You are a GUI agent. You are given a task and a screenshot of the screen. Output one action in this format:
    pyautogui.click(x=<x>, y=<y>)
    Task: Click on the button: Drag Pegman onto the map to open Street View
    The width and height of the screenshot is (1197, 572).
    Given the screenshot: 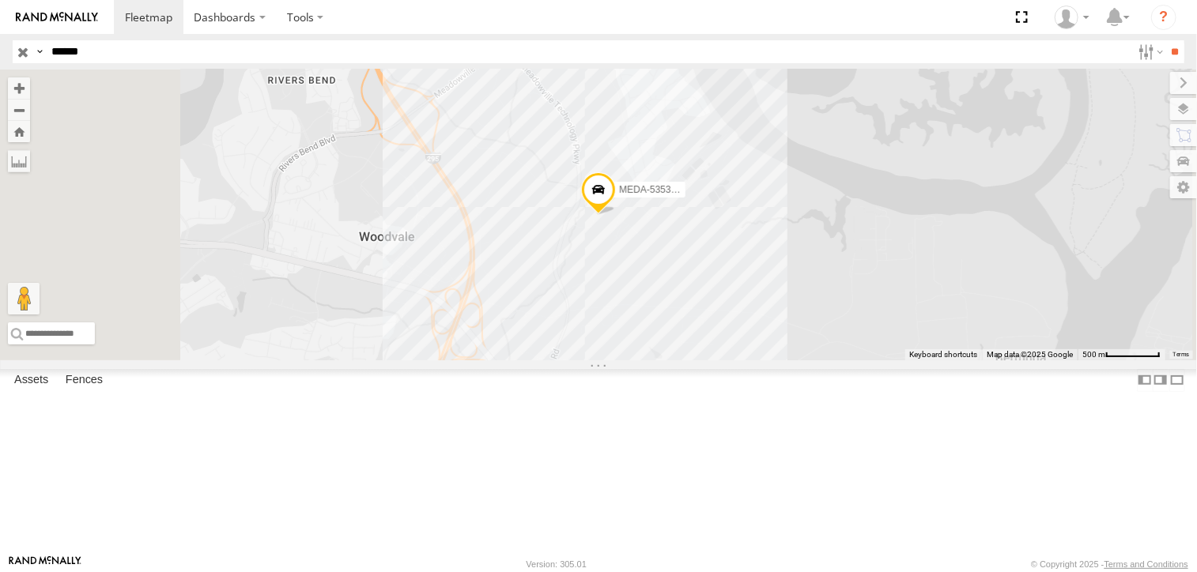 What is the action you would take?
    pyautogui.click(x=24, y=299)
    